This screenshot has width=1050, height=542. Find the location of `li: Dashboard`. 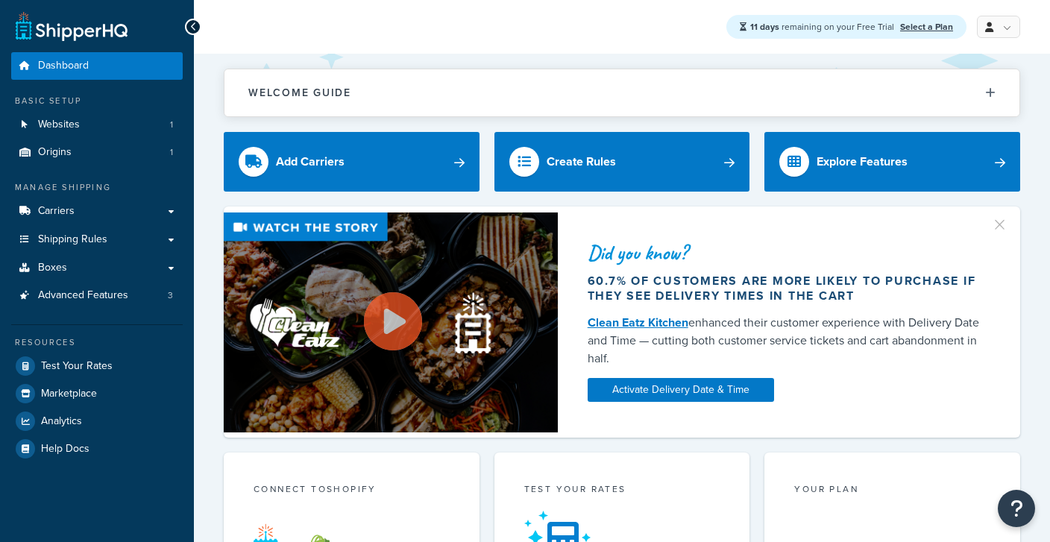

li: Dashboard is located at coordinates (97, 66).